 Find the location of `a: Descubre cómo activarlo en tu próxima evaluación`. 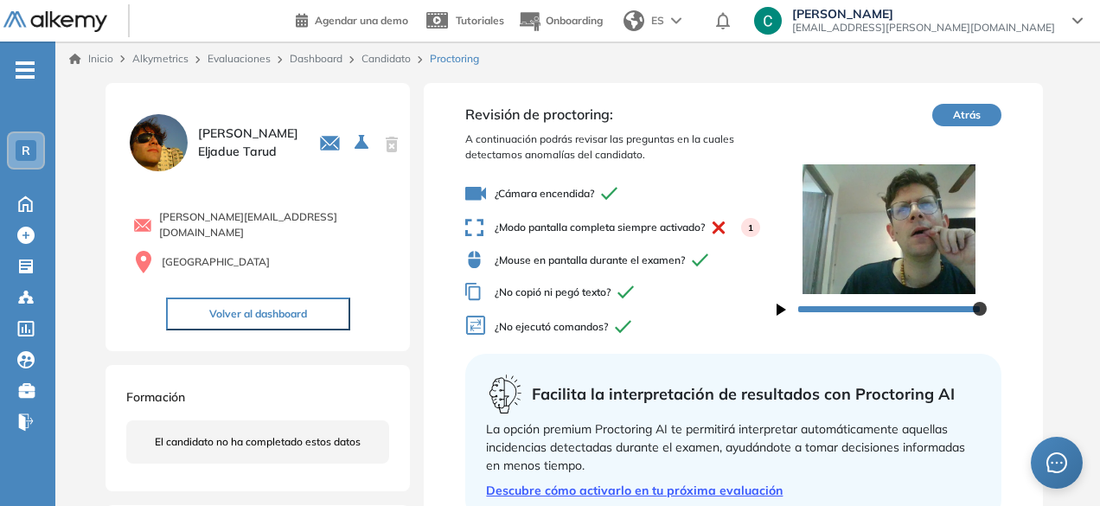

a: Descubre cómo activarlo en tu próxima evaluación is located at coordinates (733, 490).